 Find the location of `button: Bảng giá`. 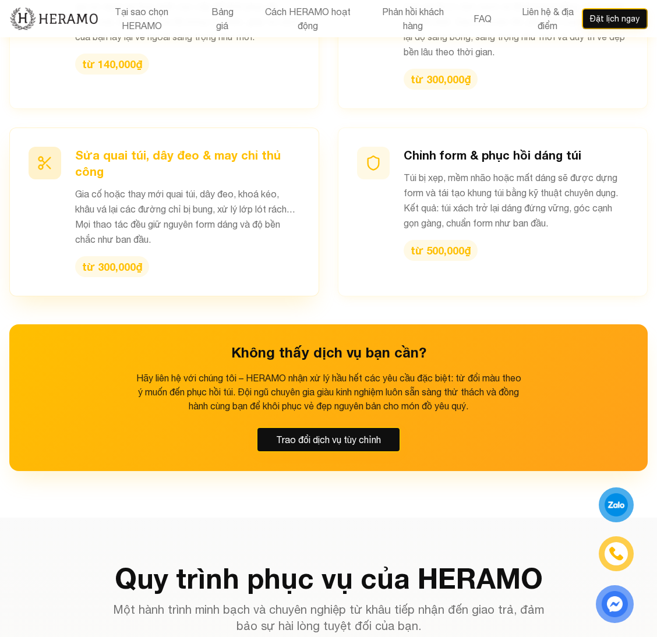

button: Bảng giá is located at coordinates (222, 19).